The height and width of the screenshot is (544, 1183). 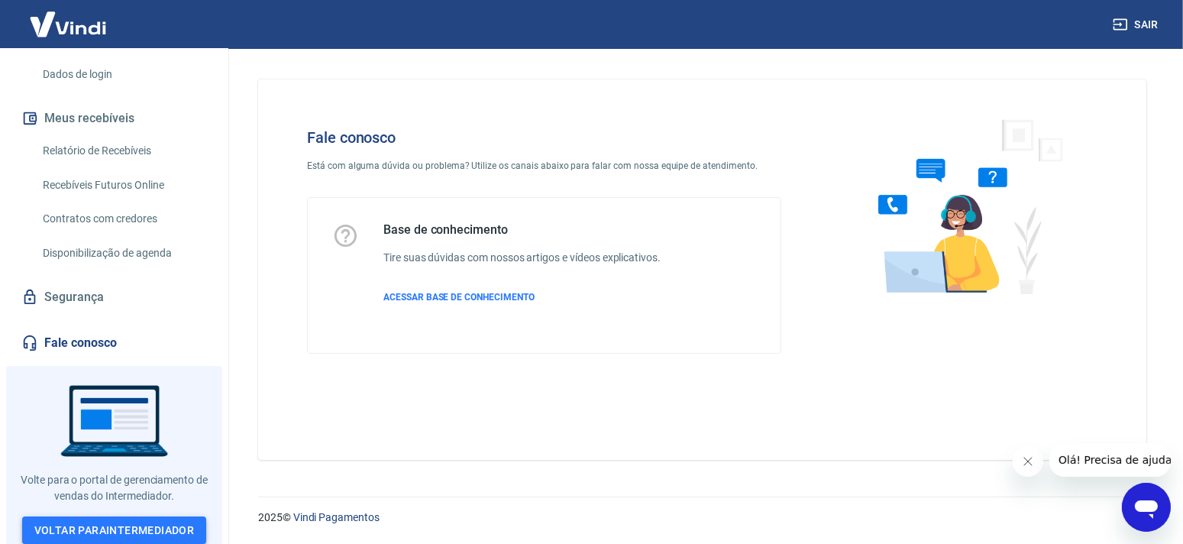 What do you see at coordinates (522, 230) in the screenshot?
I see `h5: Base de conhecimento` at bounding box center [522, 230].